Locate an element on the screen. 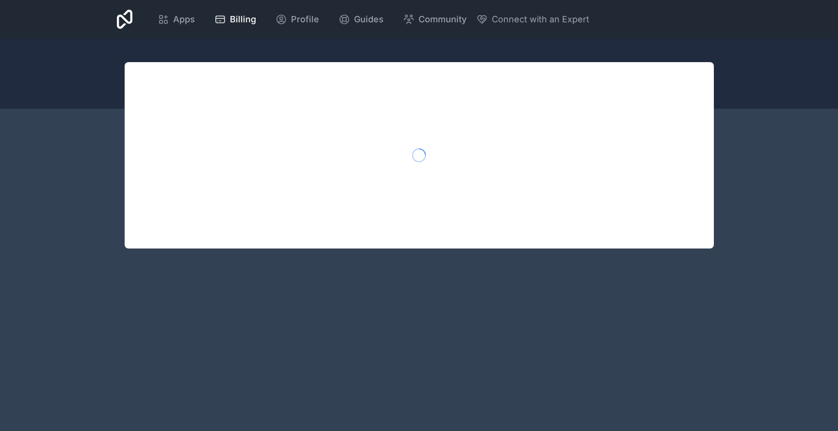 The height and width of the screenshot is (431, 838). span: Connect with an Expert is located at coordinates (540, 19).